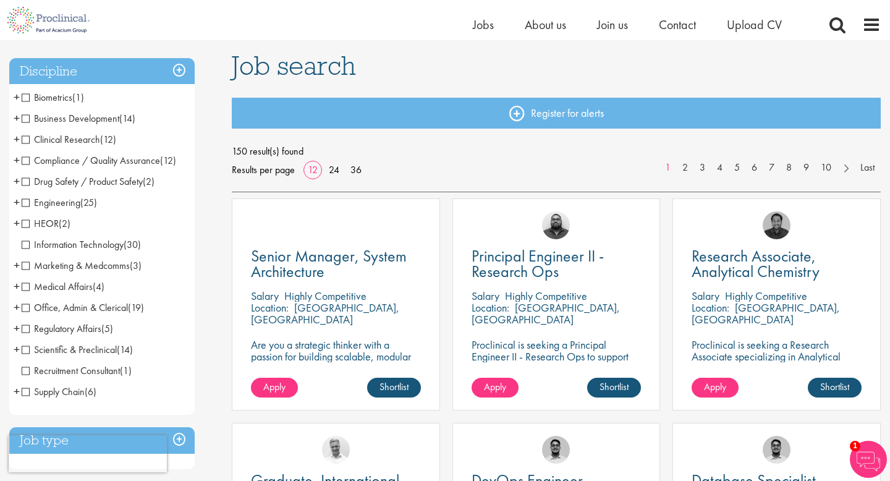  Describe the element at coordinates (356, 169) in the screenshot. I see `a: 36` at that location.